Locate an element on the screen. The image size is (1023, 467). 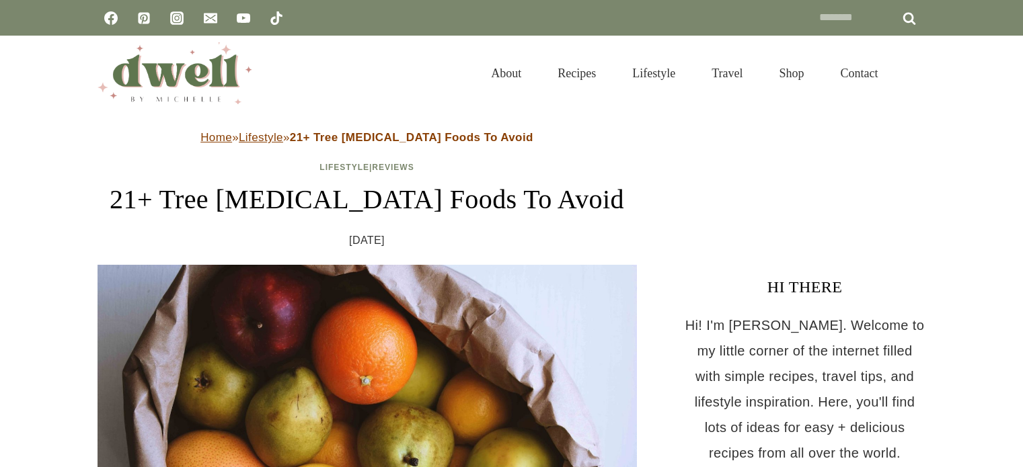
a: About is located at coordinates (506, 73).